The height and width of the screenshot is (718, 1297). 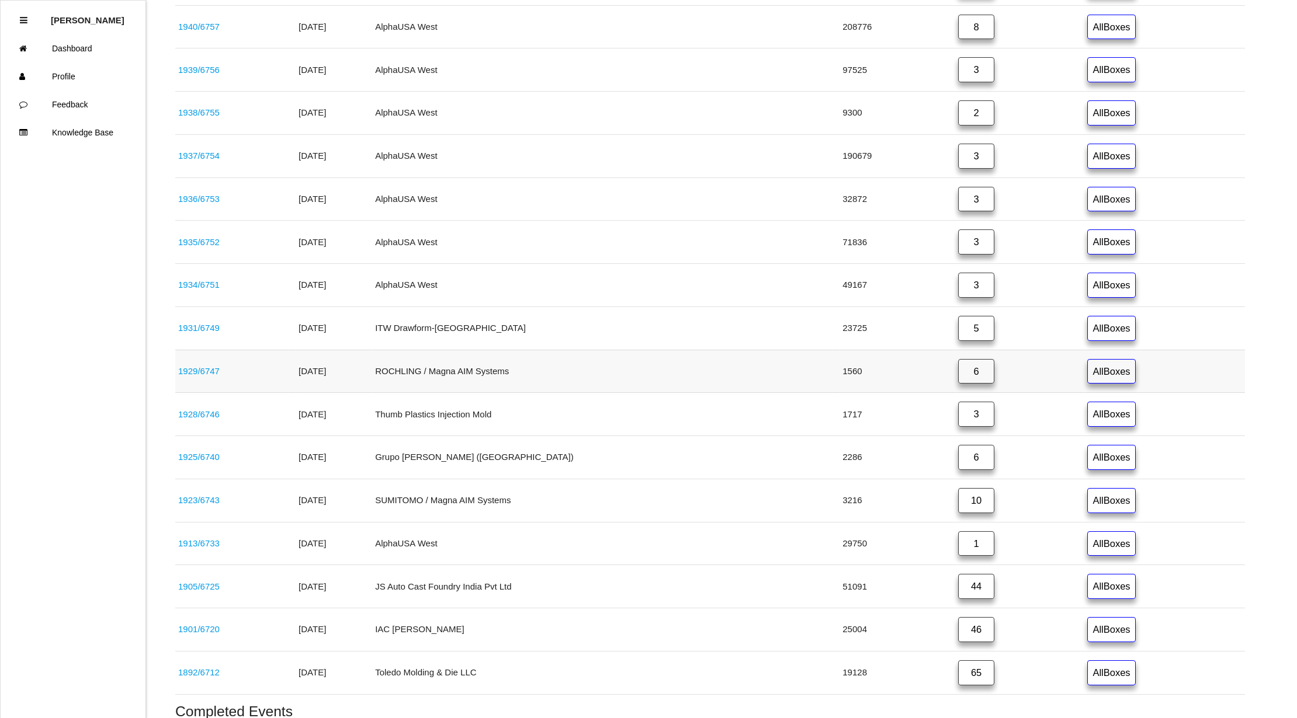 I want to click on a: 1934/6751, so click(x=199, y=284).